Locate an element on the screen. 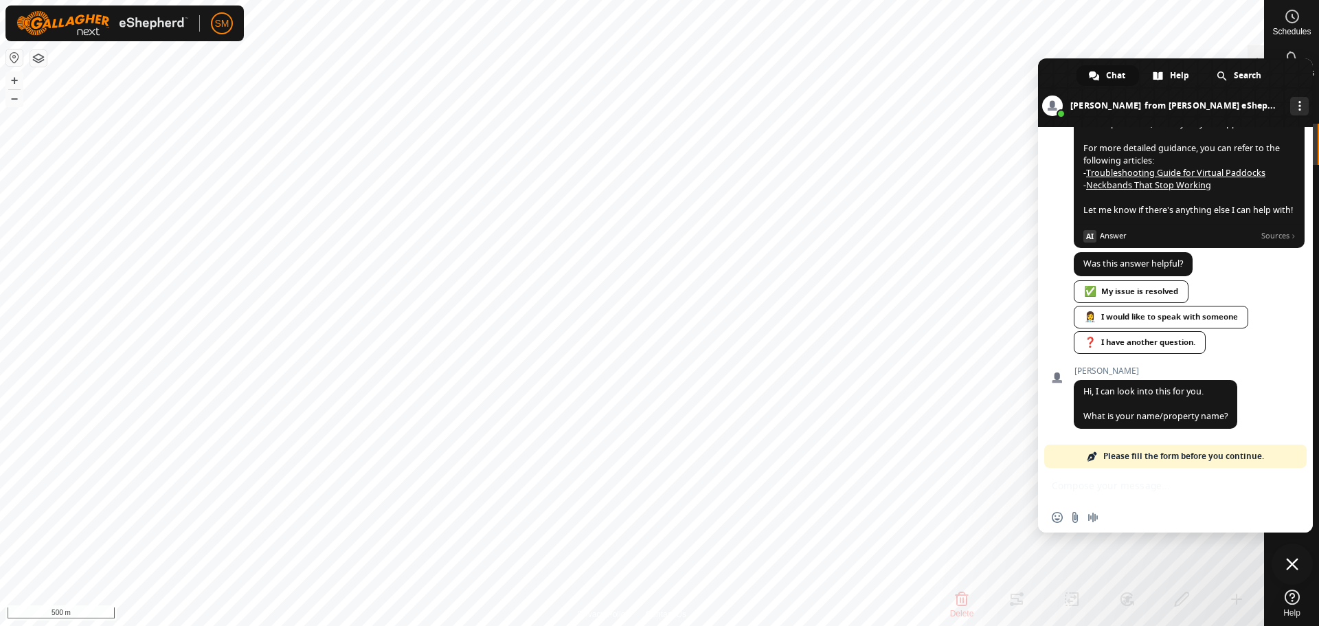 This screenshot has width=1319, height=626. a: Neckbands That Stop Working is located at coordinates (1149, 185).